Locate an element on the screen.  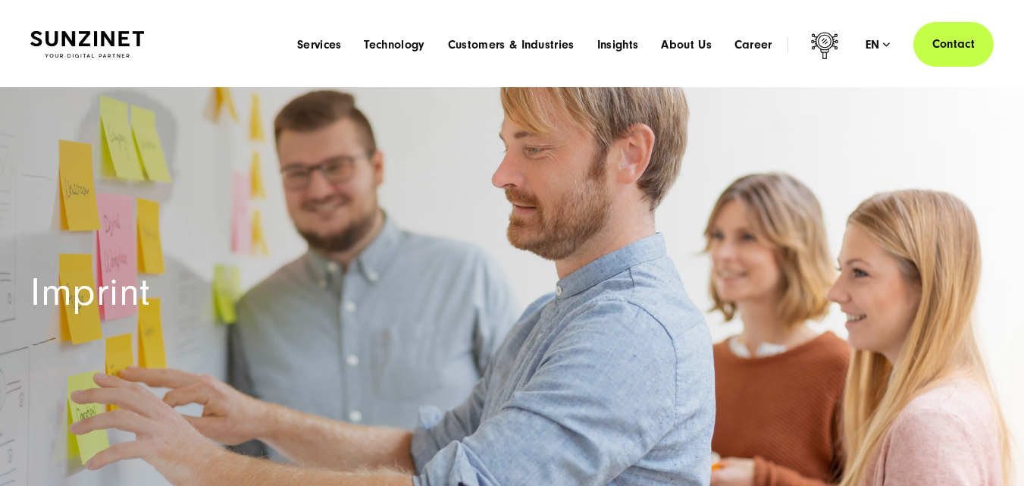
h1: Imprint is located at coordinates (512, 293).